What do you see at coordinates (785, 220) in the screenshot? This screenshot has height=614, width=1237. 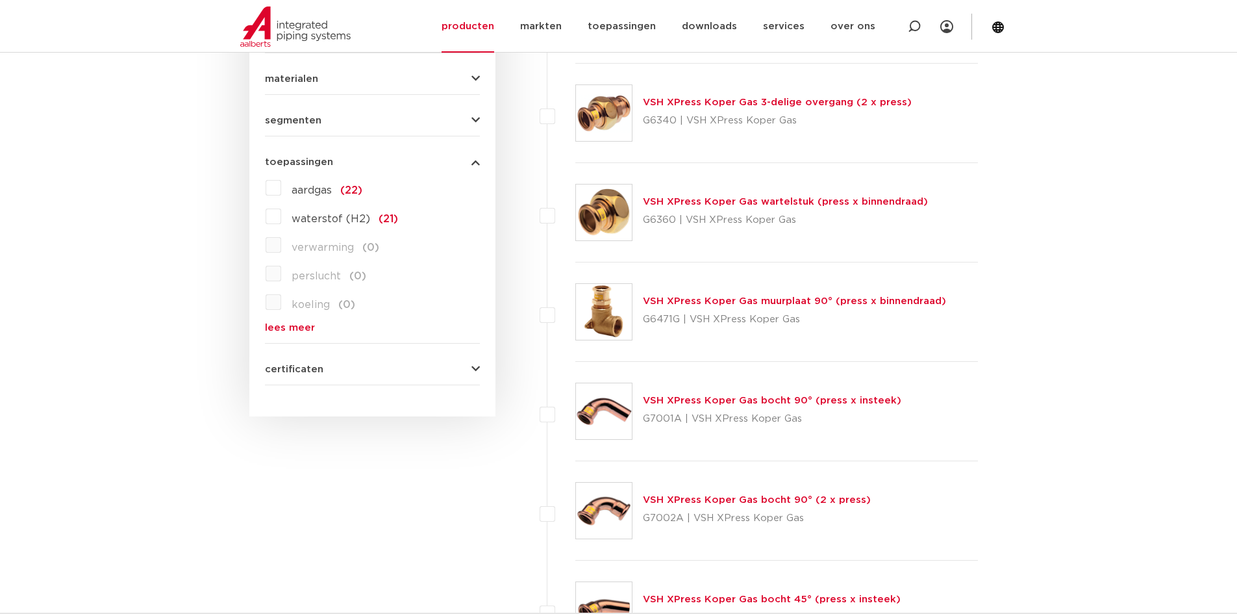 I see `p: G6360 | VSH XPress Koper Gas` at bounding box center [785, 220].